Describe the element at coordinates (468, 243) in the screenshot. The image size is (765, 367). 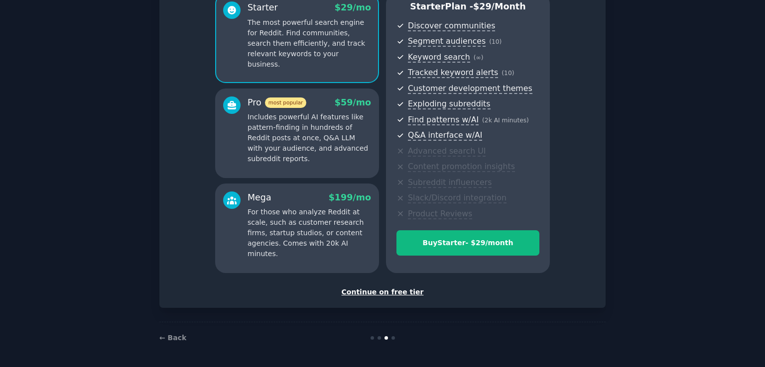
I see `button: BuyStarter- $29/month` at that location.